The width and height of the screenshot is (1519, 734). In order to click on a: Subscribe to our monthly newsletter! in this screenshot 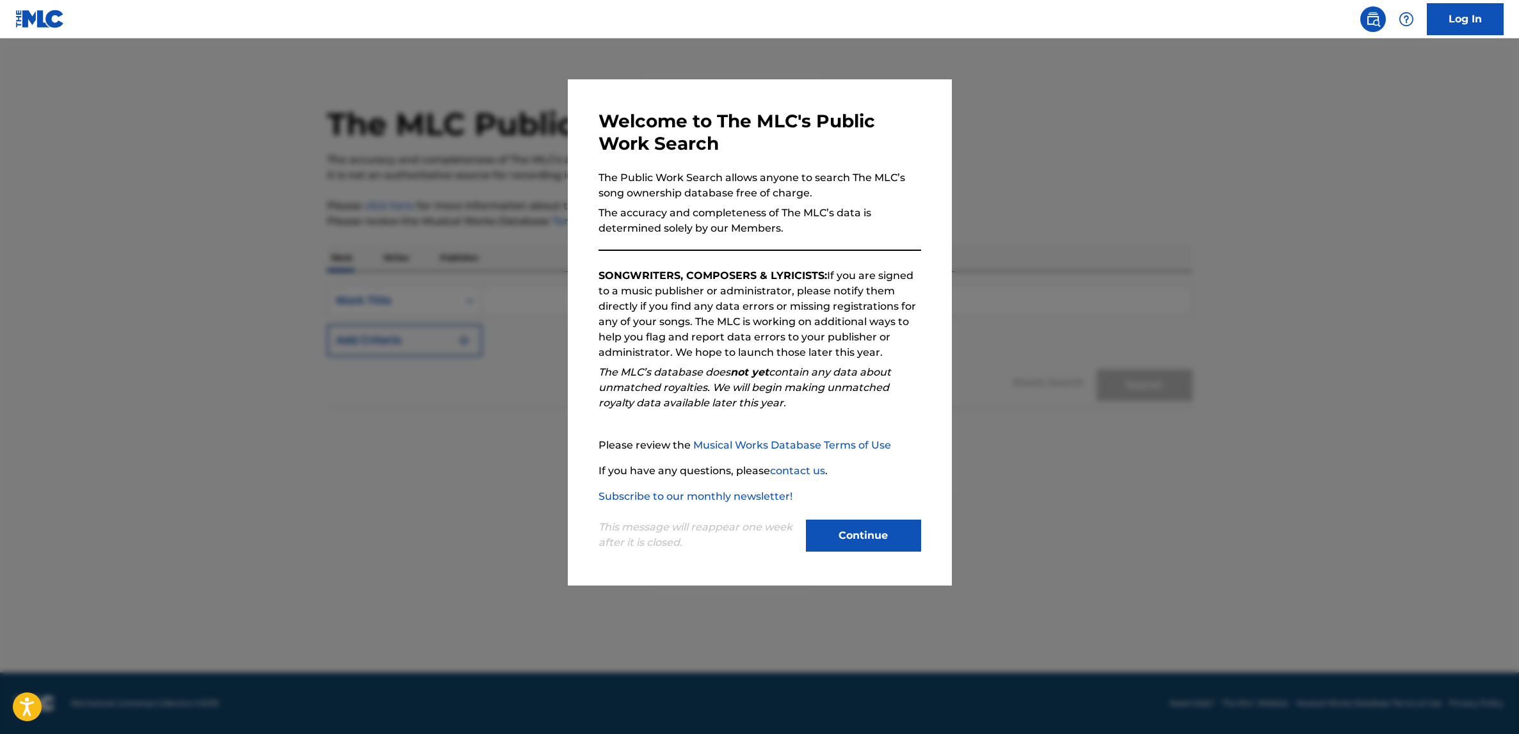, I will do `click(695, 496)`.